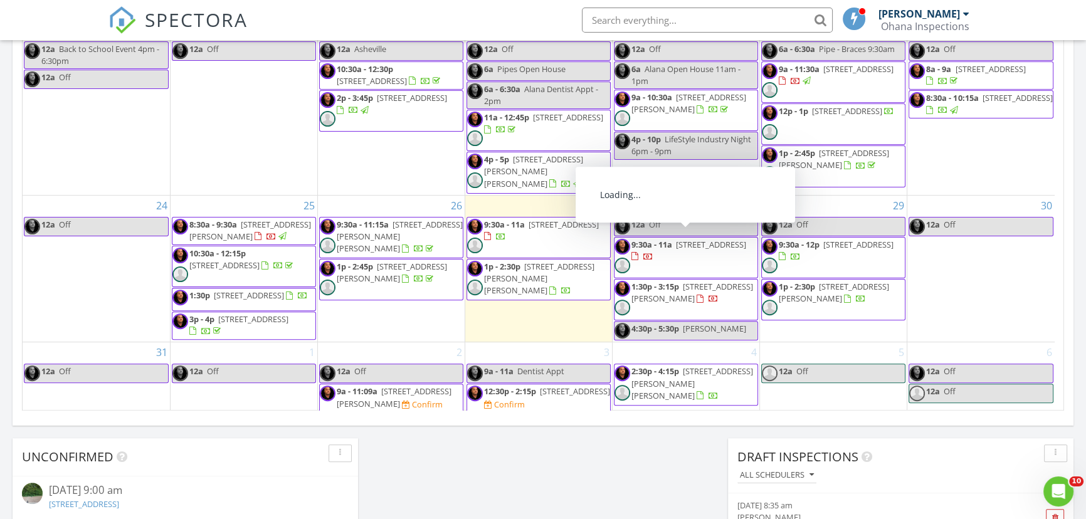 This screenshot has width=1086, height=519. What do you see at coordinates (68, 457) in the screenshot?
I see `span: Unconfirmed` at bounding box center [68, 457].